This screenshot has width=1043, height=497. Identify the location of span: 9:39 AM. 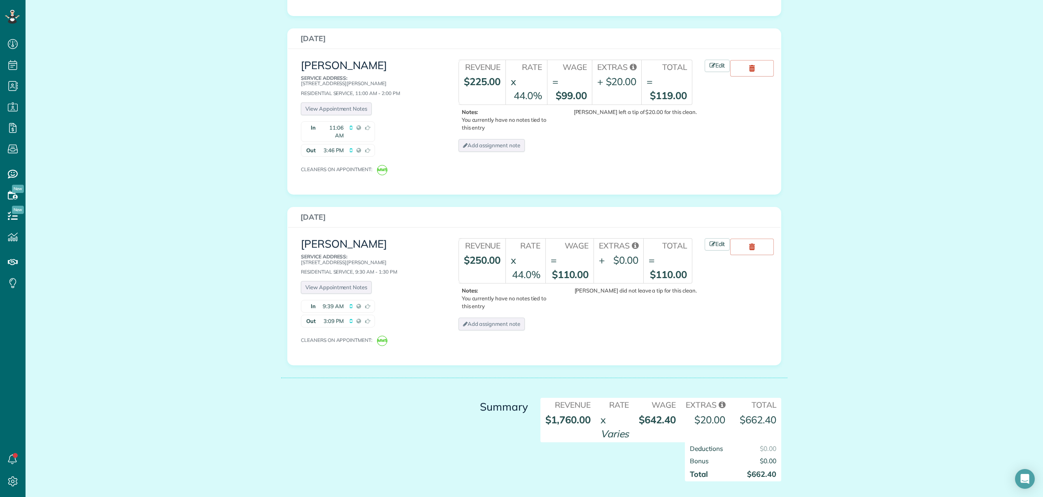
(333, 306).